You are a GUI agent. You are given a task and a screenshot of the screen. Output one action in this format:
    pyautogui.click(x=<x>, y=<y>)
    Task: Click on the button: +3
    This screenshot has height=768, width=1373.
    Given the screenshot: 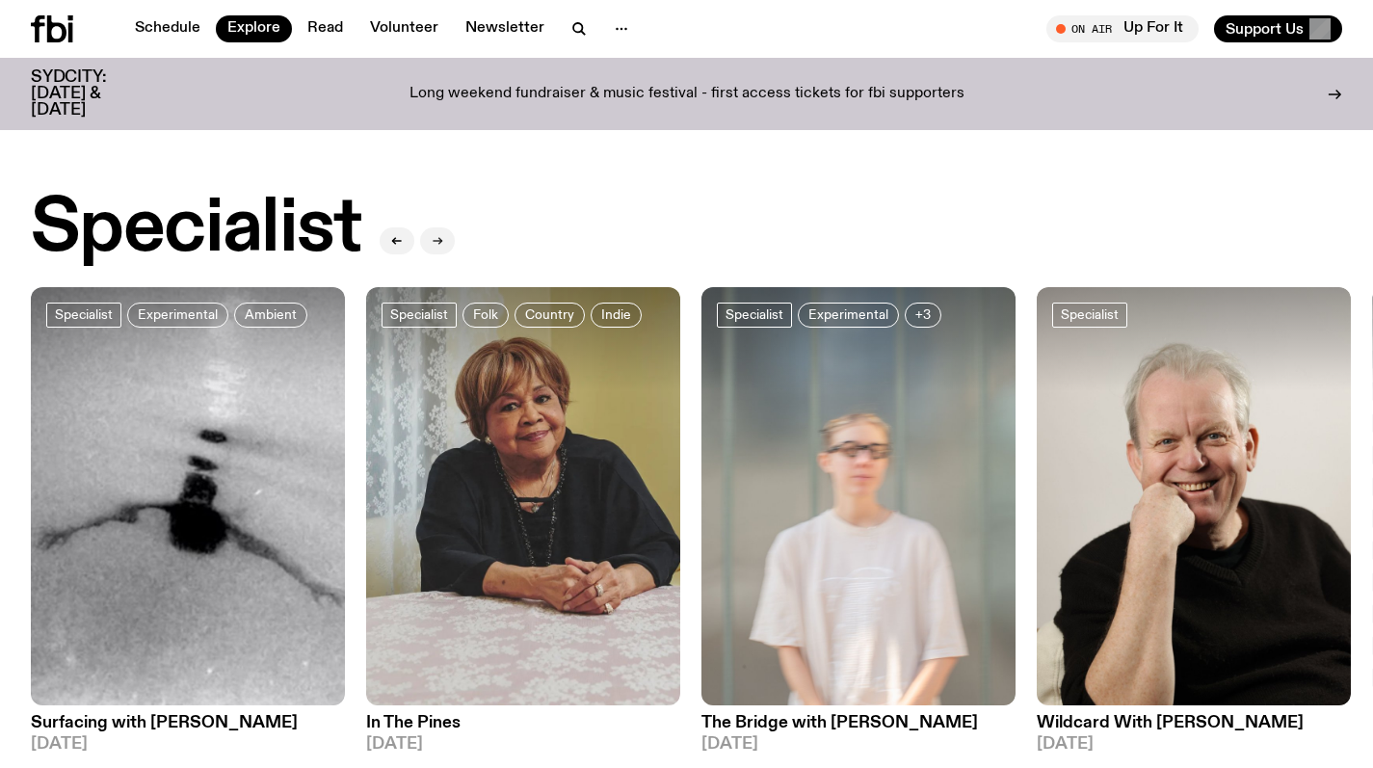 What is the action you would take?
    pyautogui.click(x=923, y=315)
    